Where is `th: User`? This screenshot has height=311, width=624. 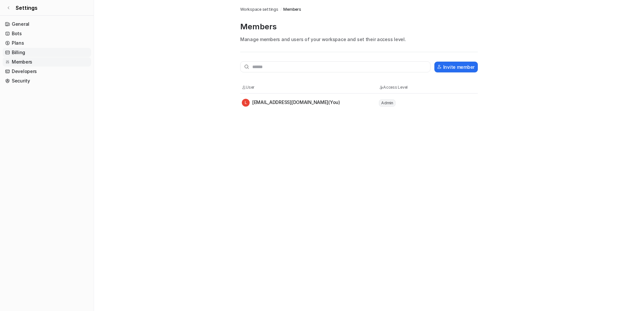
th: User is located at coordinates (310, 87).